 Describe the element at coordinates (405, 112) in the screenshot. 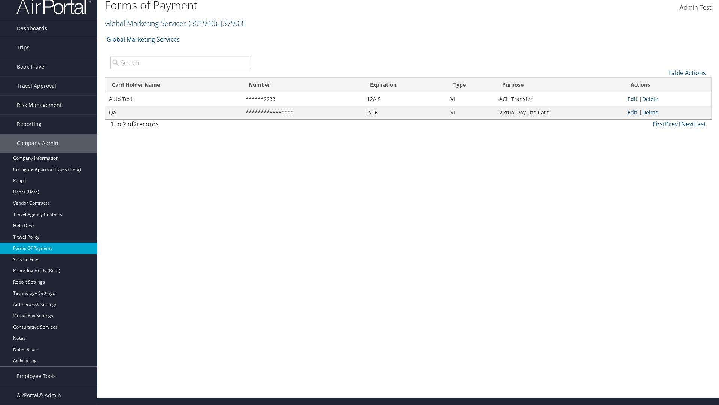

I see `td: 2/26` at that location.